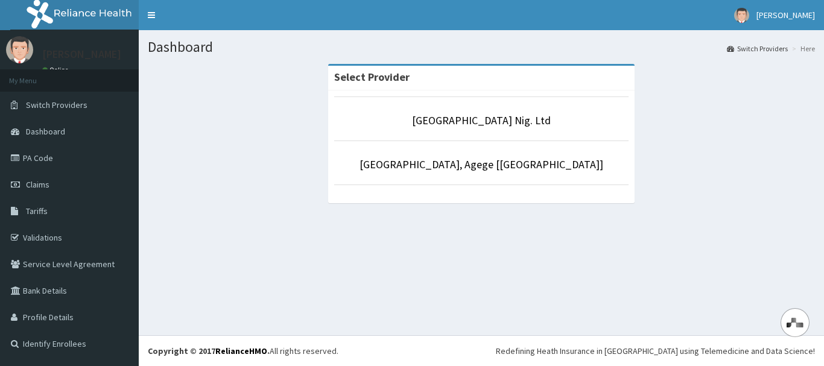 The image size is (824, 366). I want to click on img: svg+xml,%3Csvg%20xmlns%3D%22http%3A%2F%2Fwww.w3.org%2F2000%2Fsvg%22%20width%3D%2228%22%20height%3..., so click(795, 323).